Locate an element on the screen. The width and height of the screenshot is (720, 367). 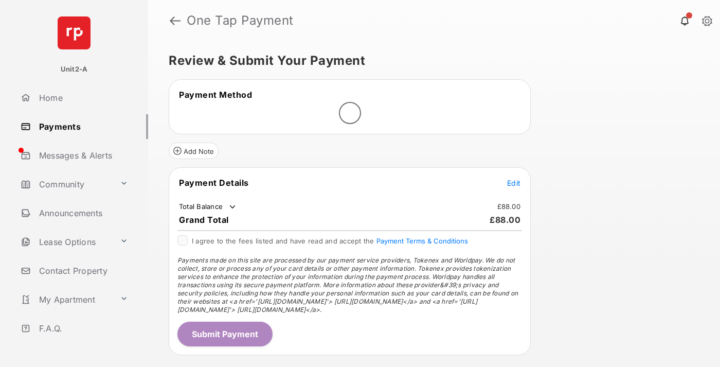
a: F.A.Q. is located at coordinates (82, 328).